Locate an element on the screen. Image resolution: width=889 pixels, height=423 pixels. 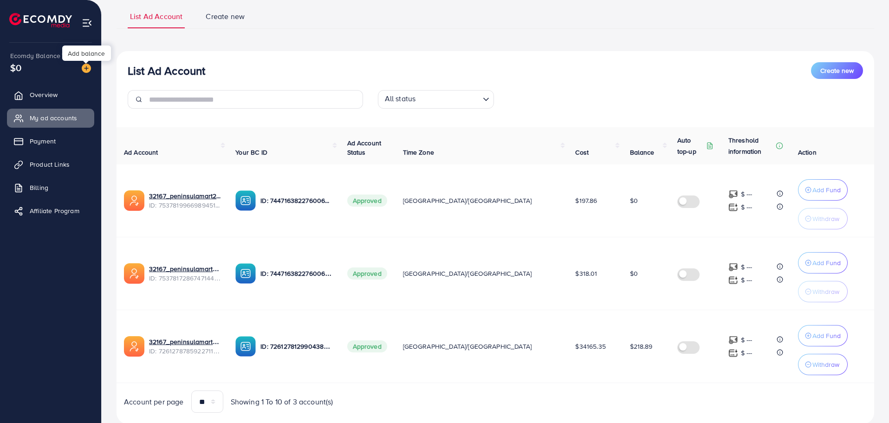
span: Overview is located at coordinates (44, 95).